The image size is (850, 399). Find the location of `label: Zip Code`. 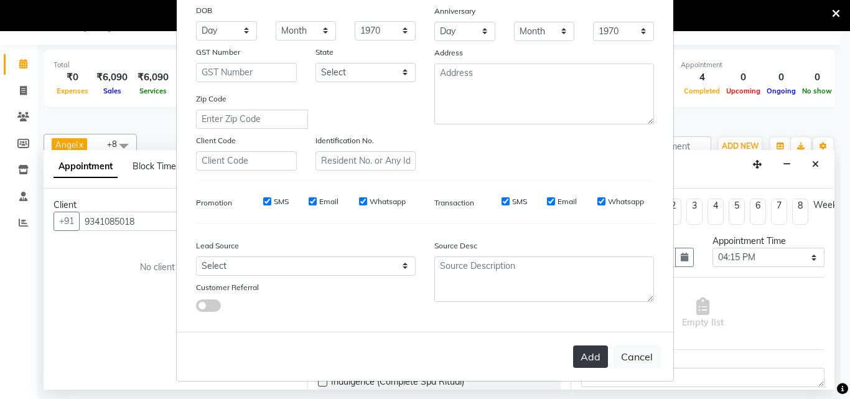

label: Zip Code is located at coordinates (211, 99).